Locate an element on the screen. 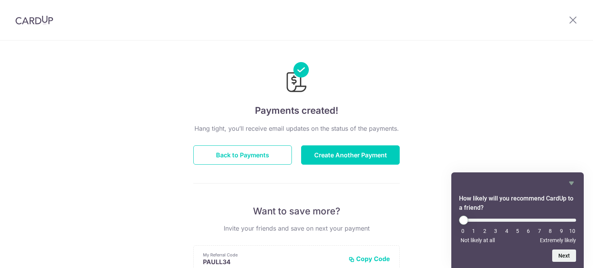 The image size is (593, 268). li: 9 is located at coordinates (562, 231).